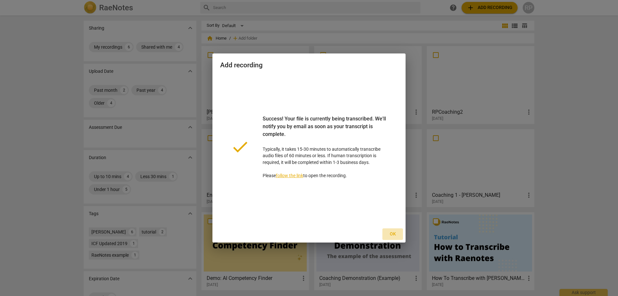 The width and height of the screenshot is (618, 296). What do you see at coordinates (240, 147) in the screenshot?
I see `span: done` at bounding box center [240, 147].